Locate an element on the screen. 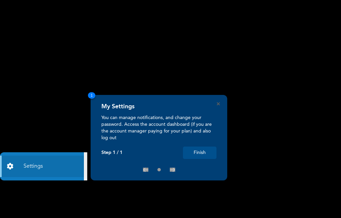  h4: My Settings is located at coordinates (118, 107).